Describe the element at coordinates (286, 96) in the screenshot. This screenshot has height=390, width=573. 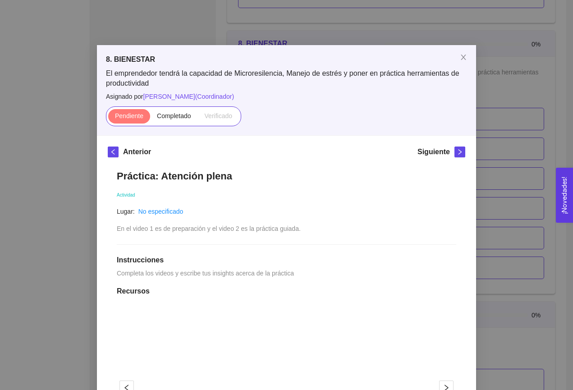
I see `span: Asignado por` at that location.